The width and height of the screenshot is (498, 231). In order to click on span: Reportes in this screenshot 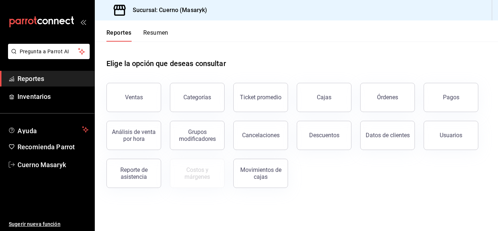, I will do `click(53, 78)`.